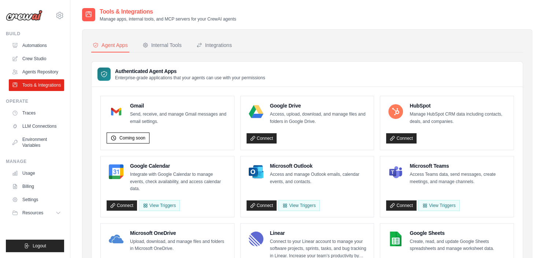 This screenshot has width=544, height=258. Describe the element at coordinates (36, 212) in the screenshot. I see `button: Resources` at that location.